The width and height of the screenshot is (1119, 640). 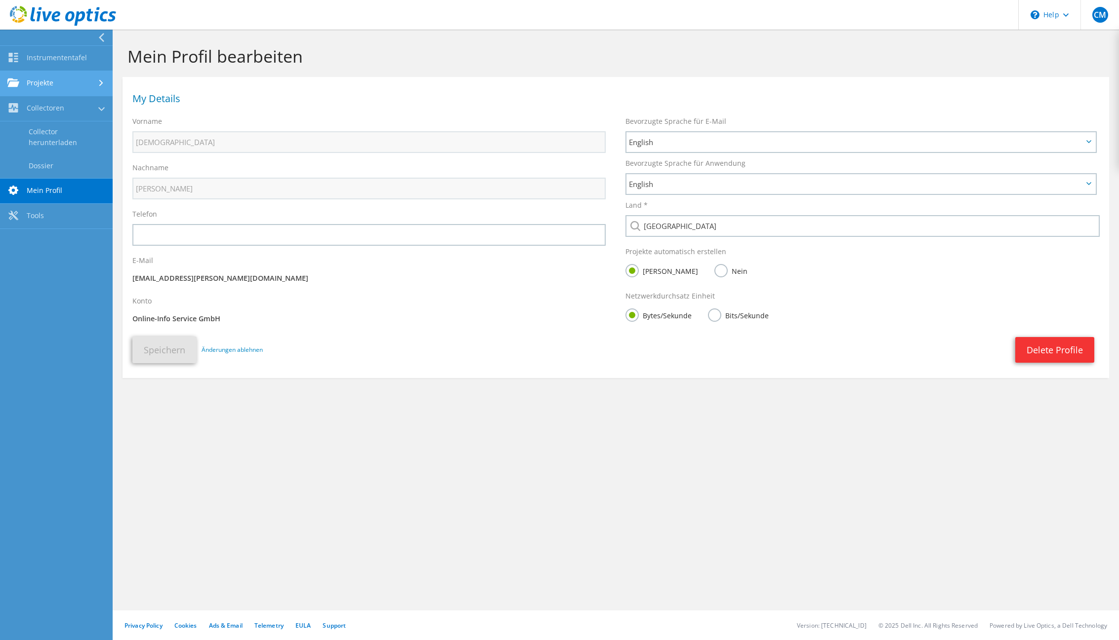 What do you see at coordinates (143, 261) in the screenshot?
I see `label: E-Mail` at bounding box center [143, 261].